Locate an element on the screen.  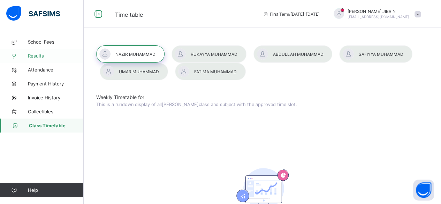
span: Help is located at coordinates (55, 190).